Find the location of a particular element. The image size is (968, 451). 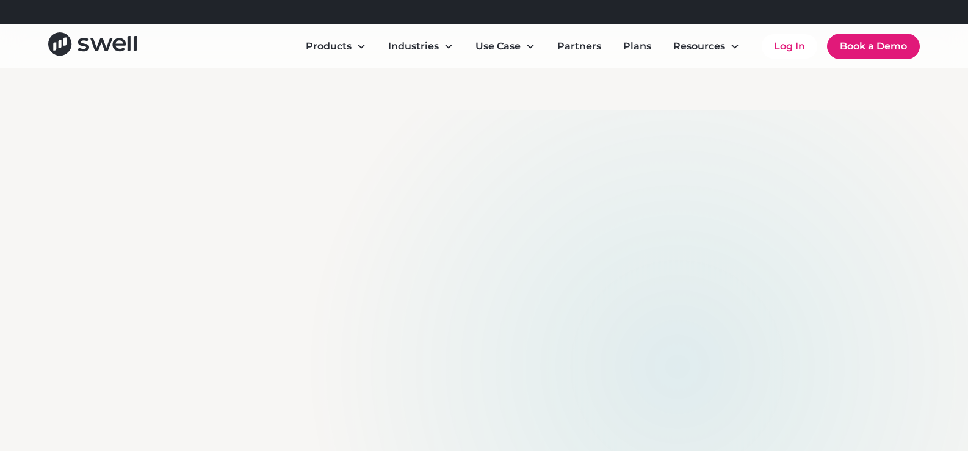

a: Book a Demo is located at coordinates (873, 46).